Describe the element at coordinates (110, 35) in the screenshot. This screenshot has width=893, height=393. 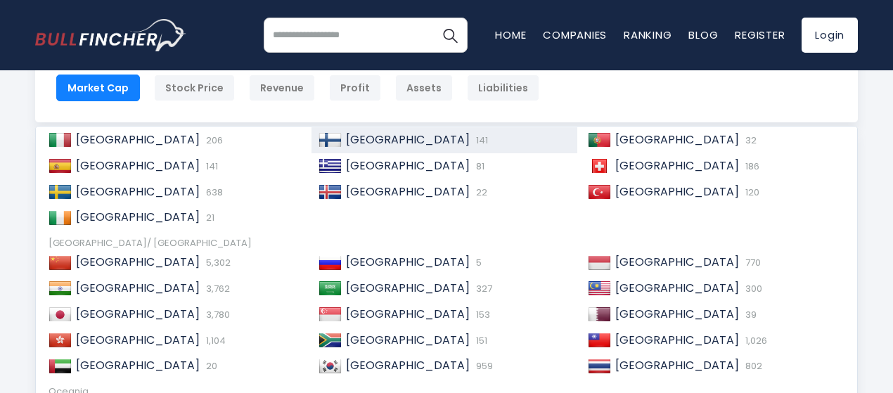
I see `a: Go to homepage` at that location.